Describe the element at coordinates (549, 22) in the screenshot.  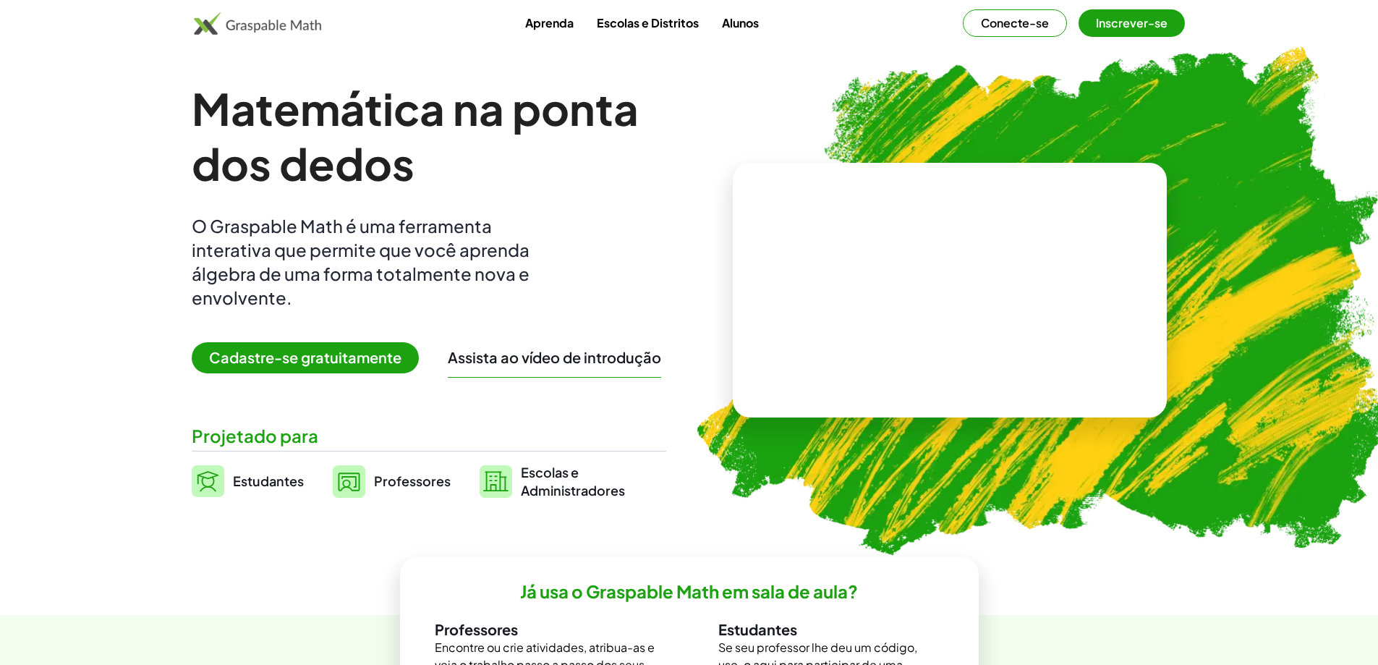
I see `font: Aprenda` at that location.